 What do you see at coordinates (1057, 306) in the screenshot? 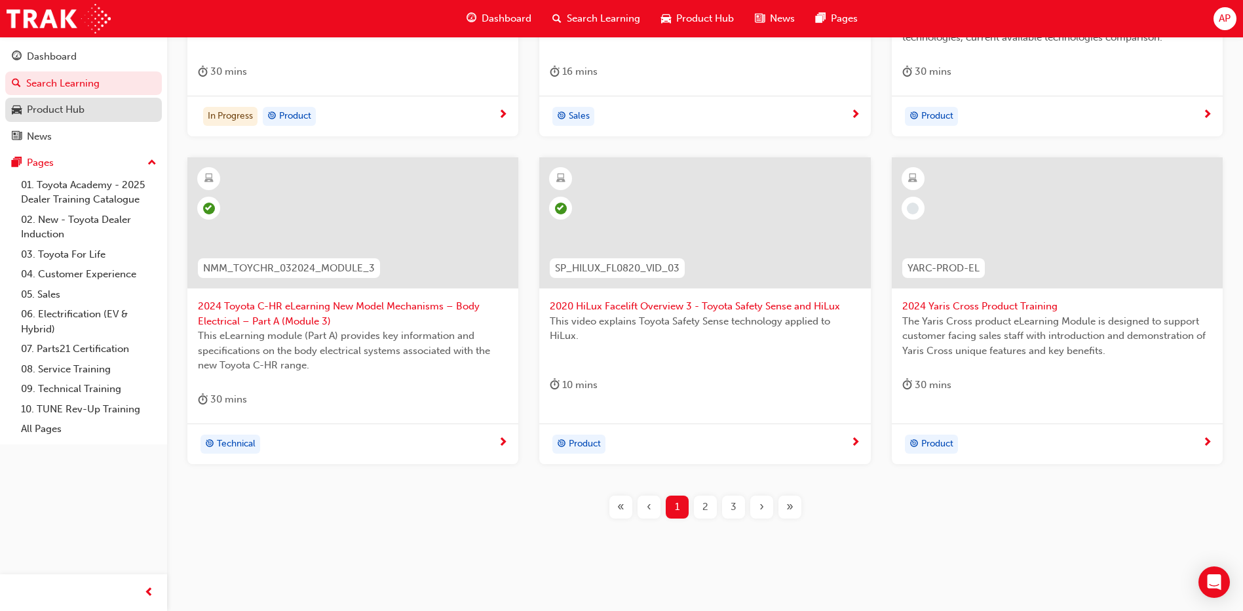
I see `span: 2024 Yaris Cross Product Training` at bounding box center [1057, 306].